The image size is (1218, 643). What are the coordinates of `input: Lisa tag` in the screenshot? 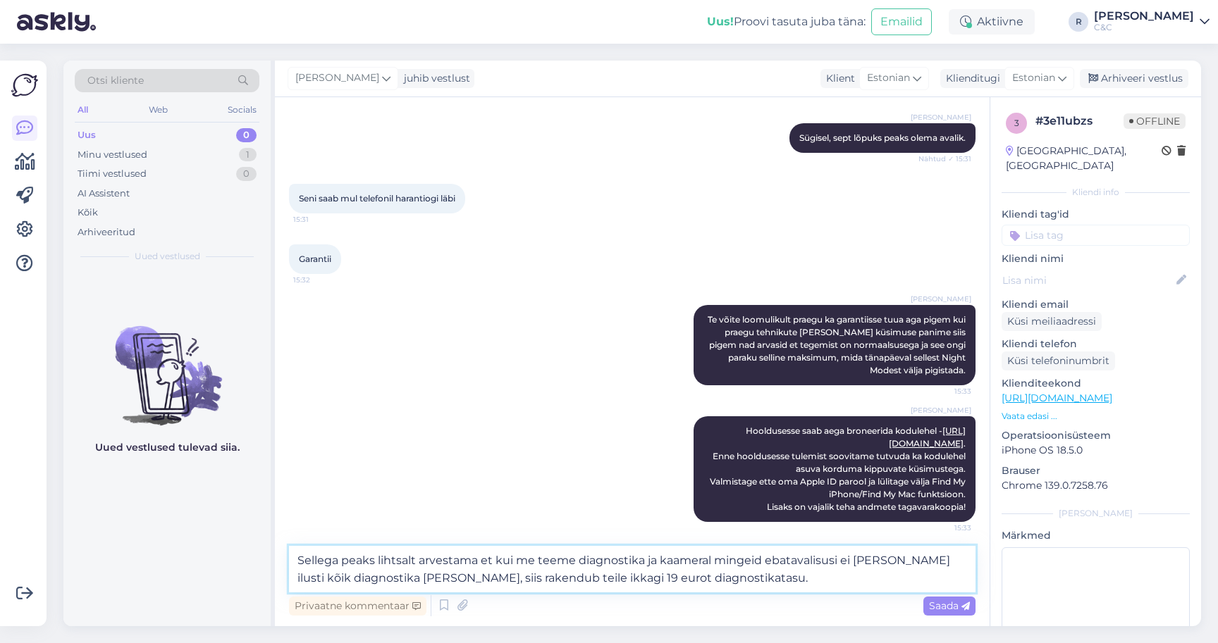 It's located at (1095, 235).